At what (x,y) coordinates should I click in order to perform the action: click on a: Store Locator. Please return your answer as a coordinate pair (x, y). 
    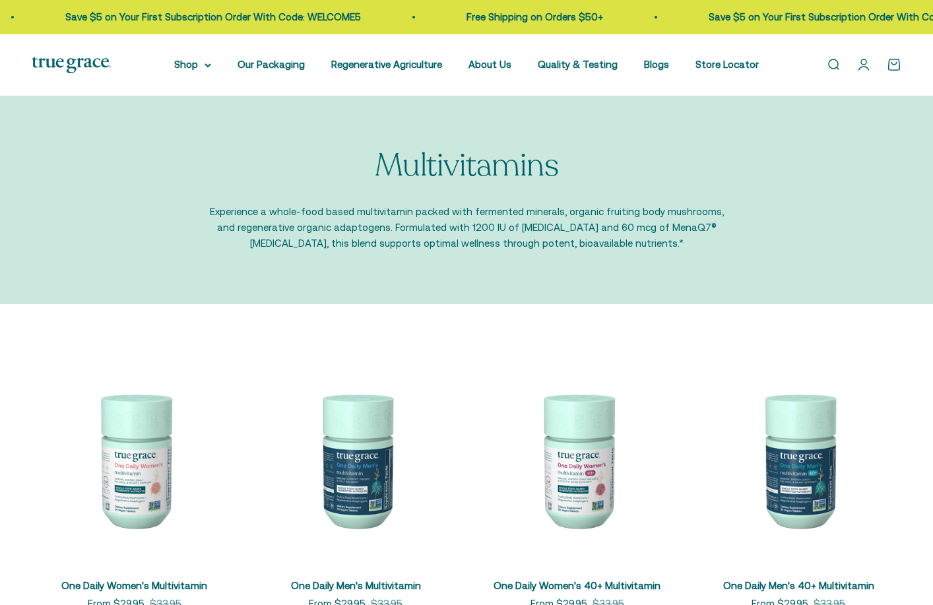
    Looking at the image, I should click on (727, 64).